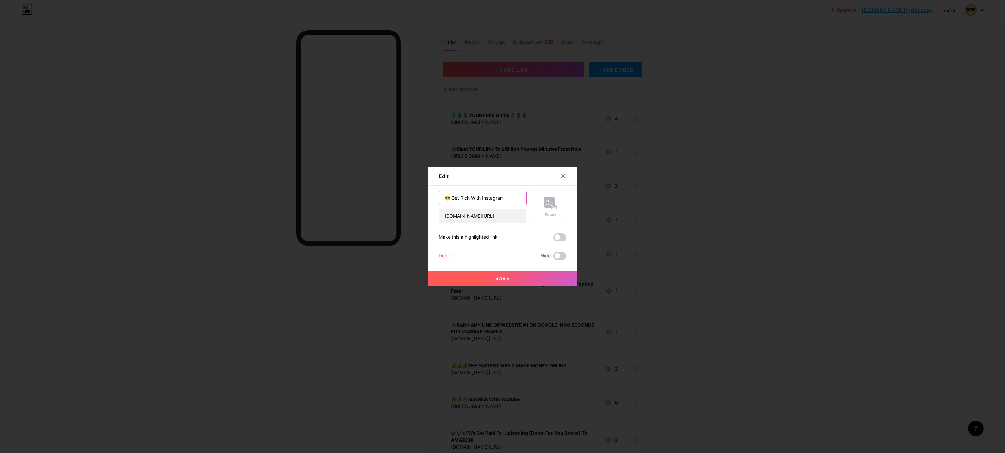 The width and height of the screenshot is (1005, 453). What do you see at coordinates (446, 256) in the screenshot?
I see `div: Delete` at bounding box center [446, 256].